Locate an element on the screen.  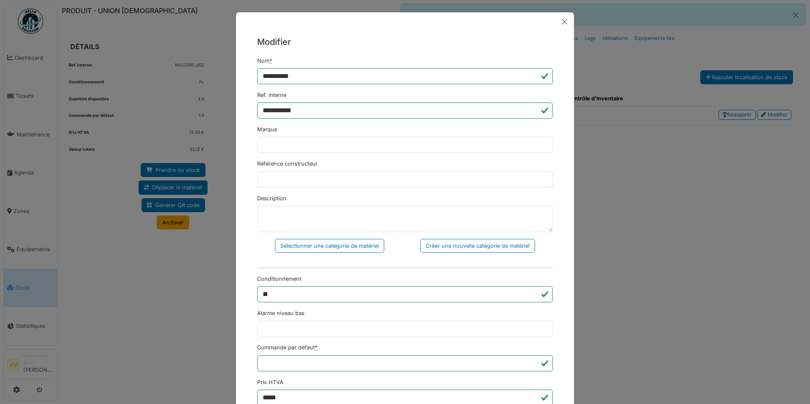
label: Nom is located at coordinates (264, 61).